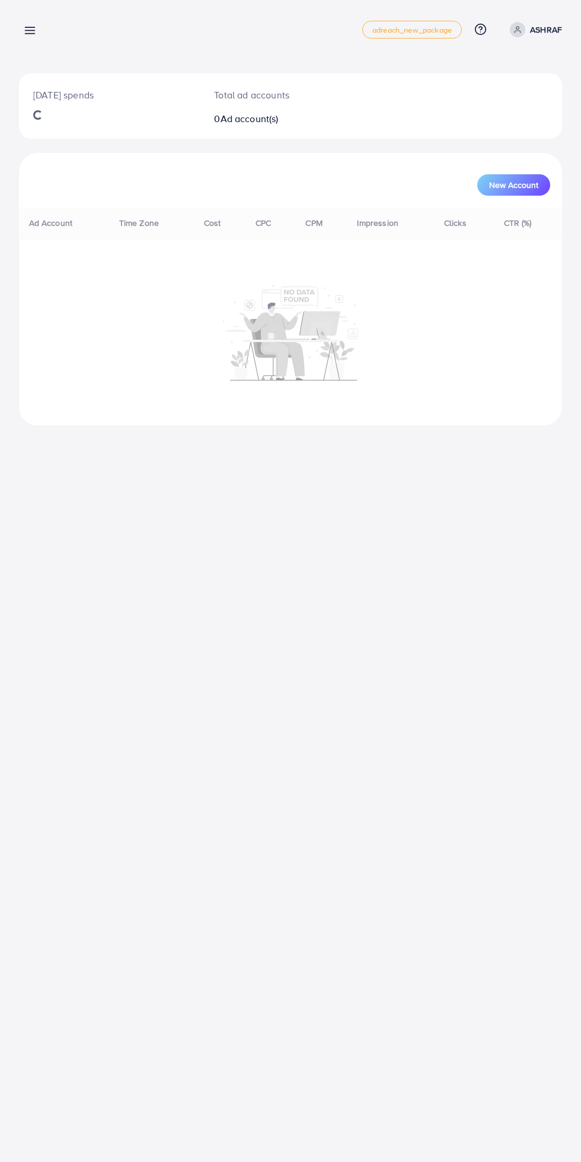 This screenshot has height=1162, width=581. I want to click on span: adreach_new_package, so click(412, 30).